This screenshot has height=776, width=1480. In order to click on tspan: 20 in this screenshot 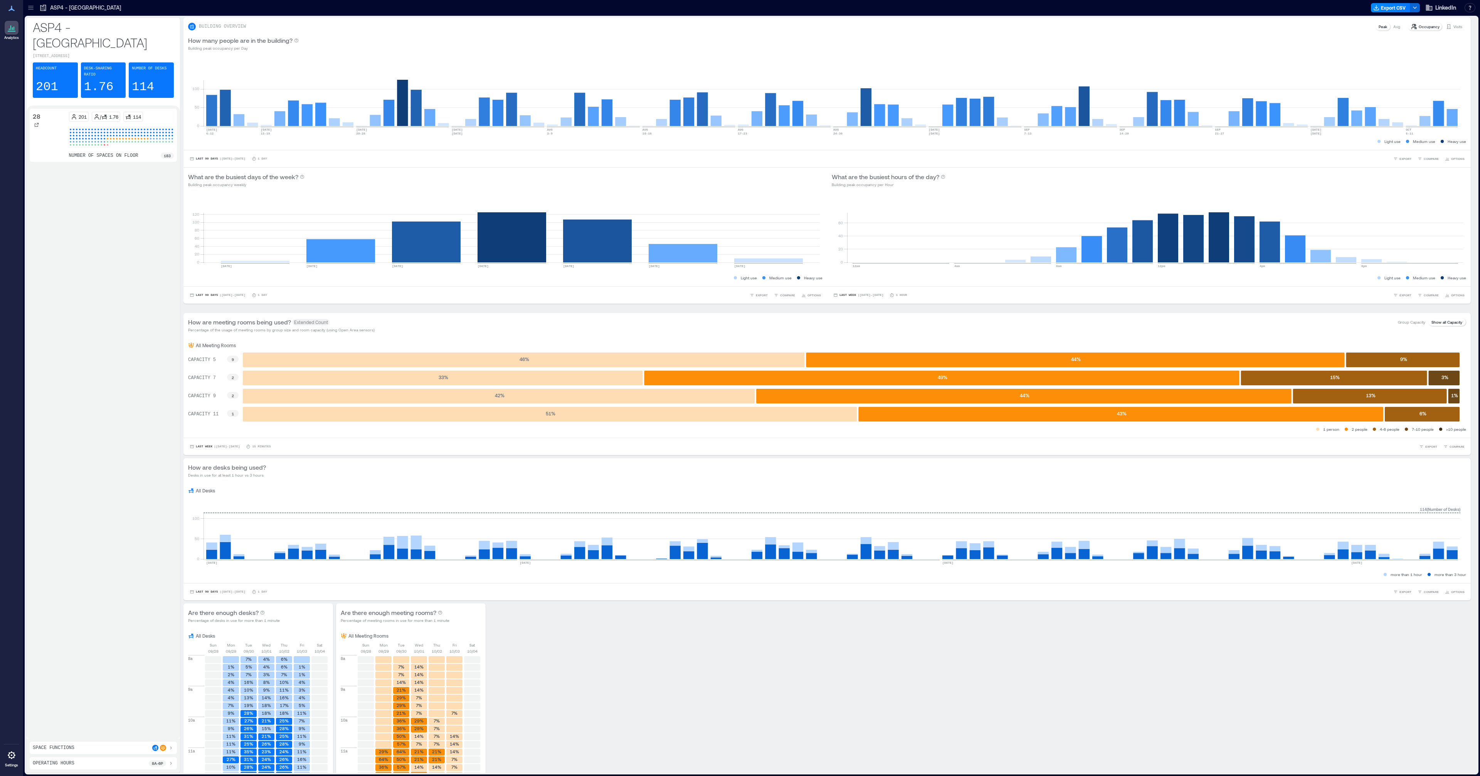, I will do `click(841, 249)`.